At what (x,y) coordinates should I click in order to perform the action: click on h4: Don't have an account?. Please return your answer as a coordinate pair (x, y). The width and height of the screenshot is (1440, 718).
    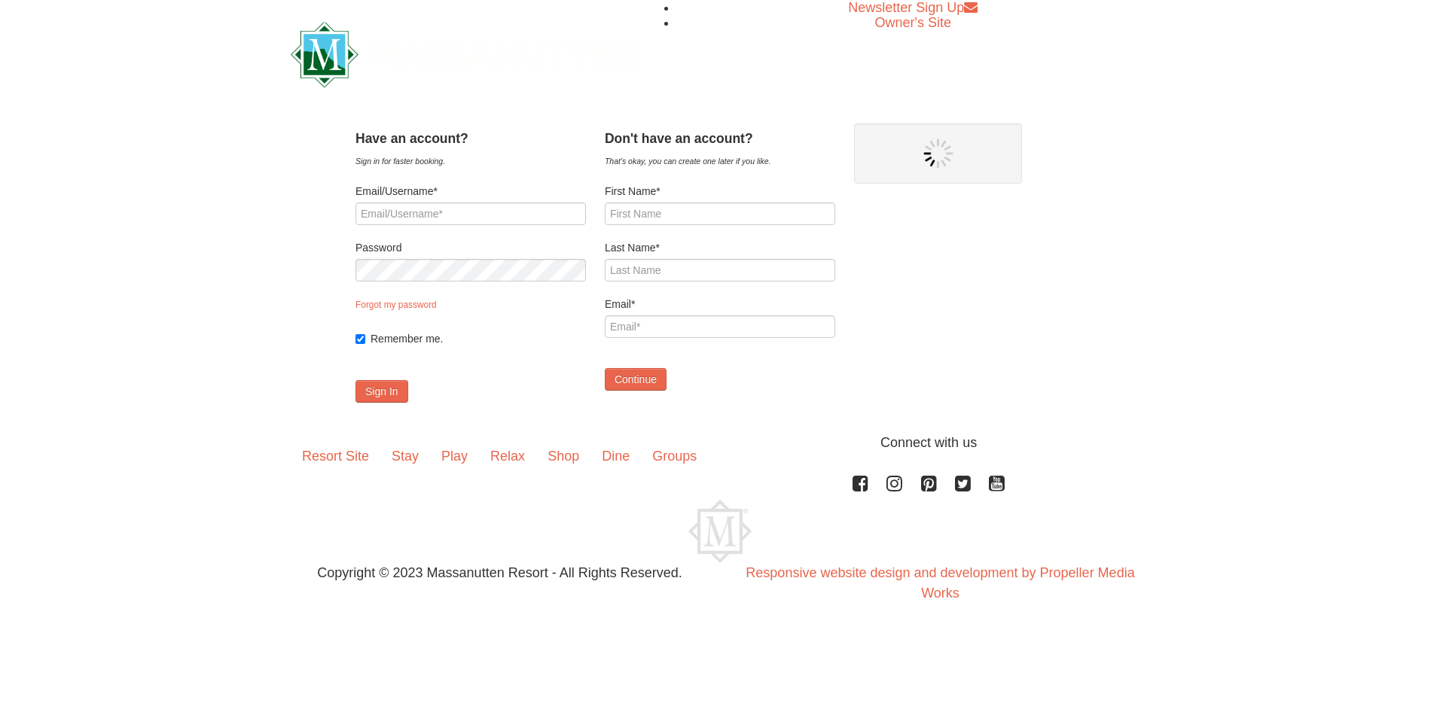
    Looking at the image, I should click on (720, 139).